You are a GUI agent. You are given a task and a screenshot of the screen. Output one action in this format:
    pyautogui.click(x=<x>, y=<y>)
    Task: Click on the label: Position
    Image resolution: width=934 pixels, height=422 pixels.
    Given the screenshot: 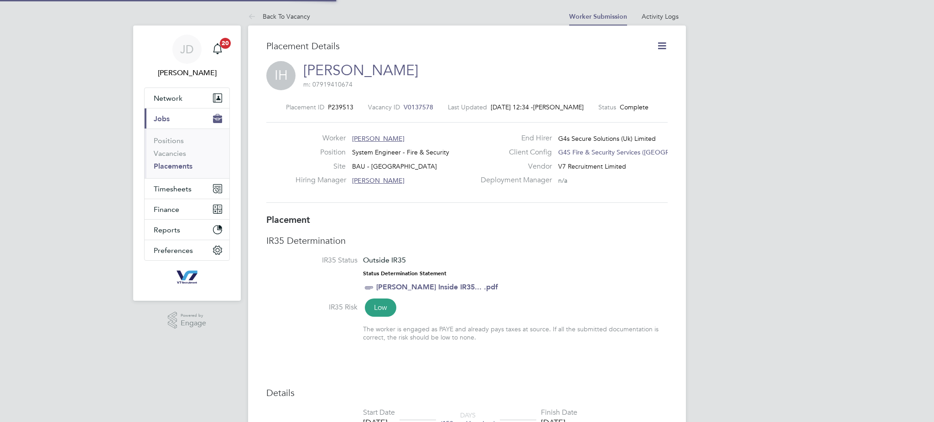 What is the action you would take?
    pyautogui.click(x=321, y=152)
    